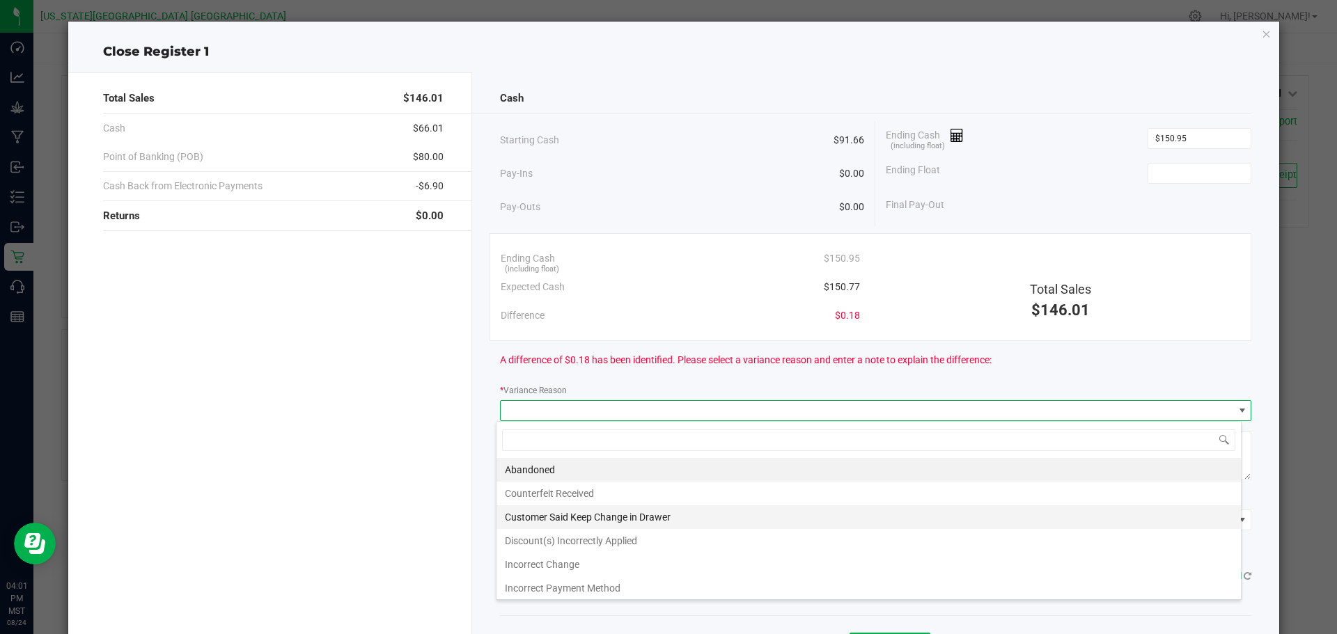 Image resolution: width=1337 pixels, height=634 pixels. What do you see at coordinates (522, 315) in the screenshot?
I see `span: Difference` at bounding box center [522, 315].